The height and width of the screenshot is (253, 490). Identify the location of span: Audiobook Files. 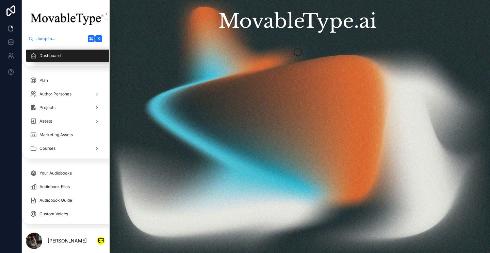
(54, 187).